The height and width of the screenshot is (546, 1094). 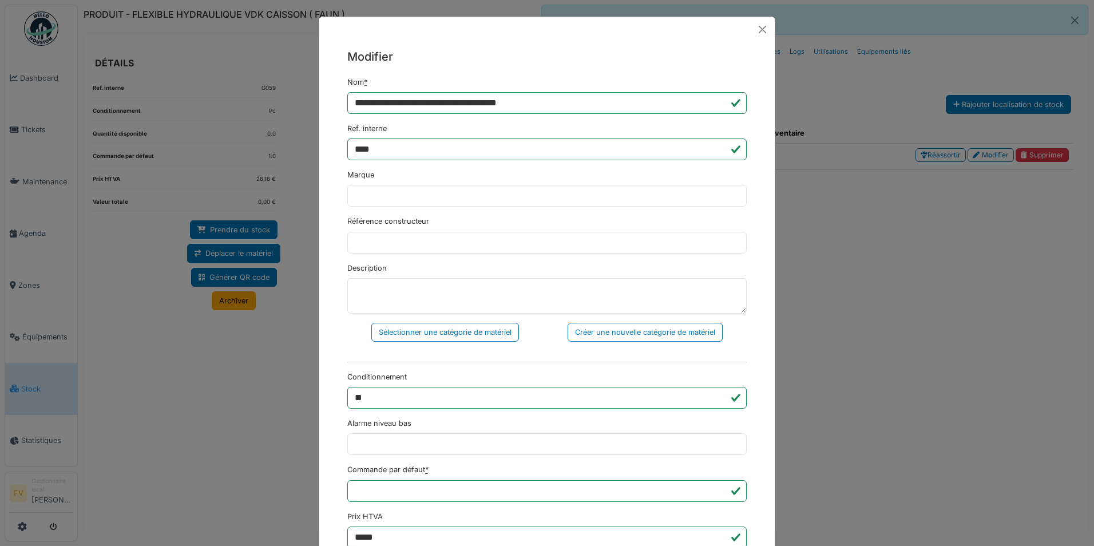 I want to click on div: Sélectionner une catégorie de matériel, so click(x=445, y=332).